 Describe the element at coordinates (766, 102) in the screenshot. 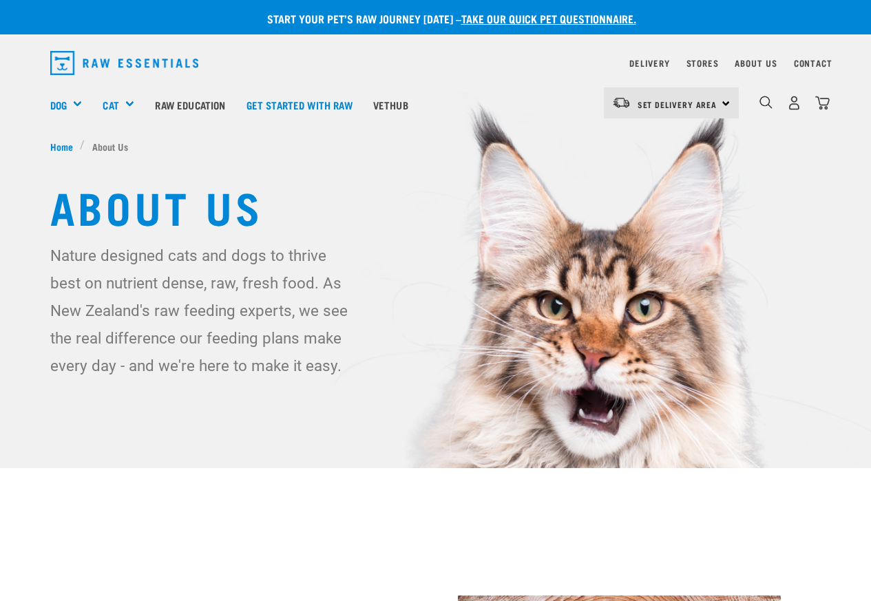

I see `img: home-icon-1@2x.png` at that location.